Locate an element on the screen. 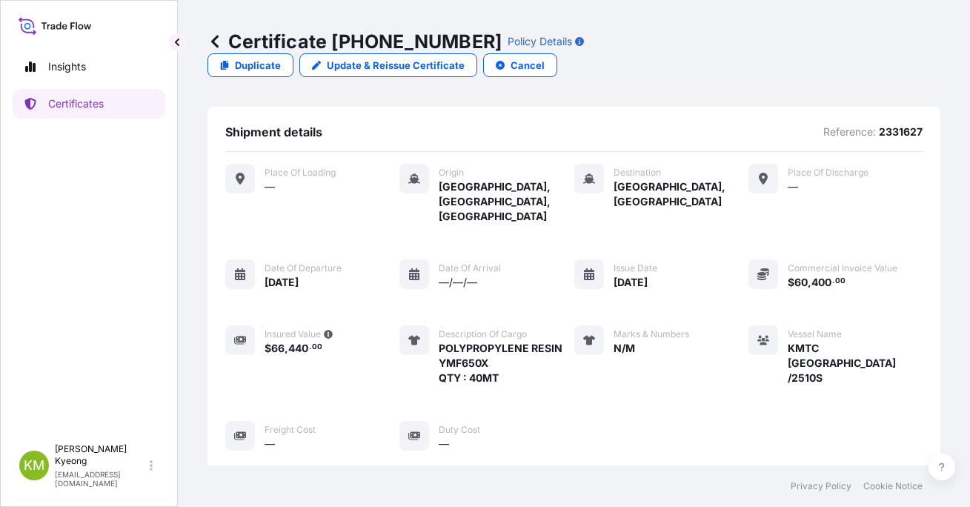 The width and height of the screenshot is (970, 507). a: Privacy Policy is located at coordinates (821, 486).